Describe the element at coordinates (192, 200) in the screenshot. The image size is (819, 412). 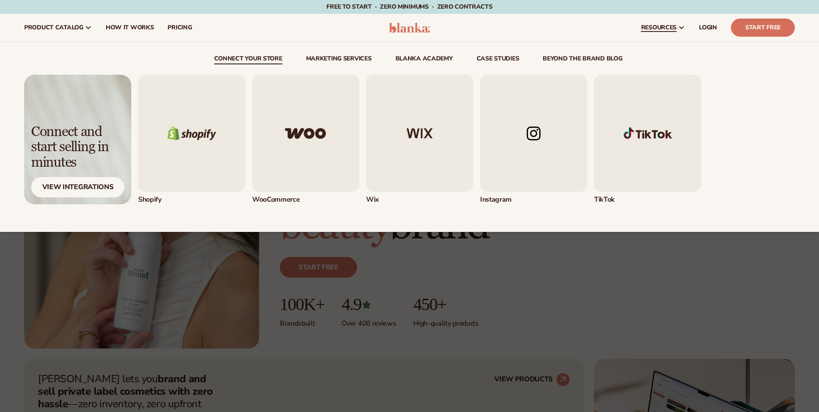
I see `div: Shopify` at that location.